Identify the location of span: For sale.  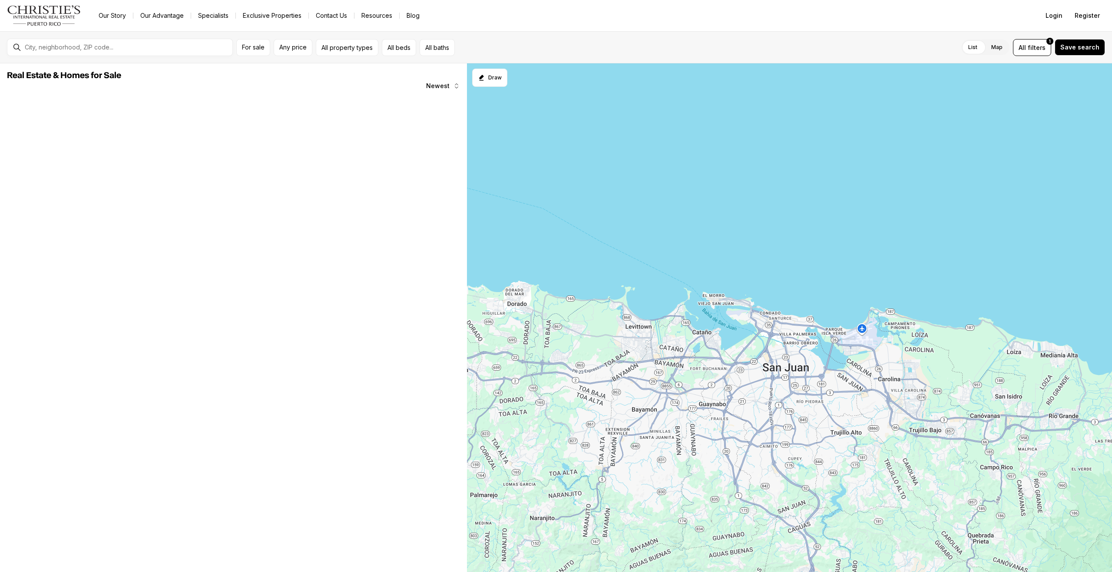
(253, 47).